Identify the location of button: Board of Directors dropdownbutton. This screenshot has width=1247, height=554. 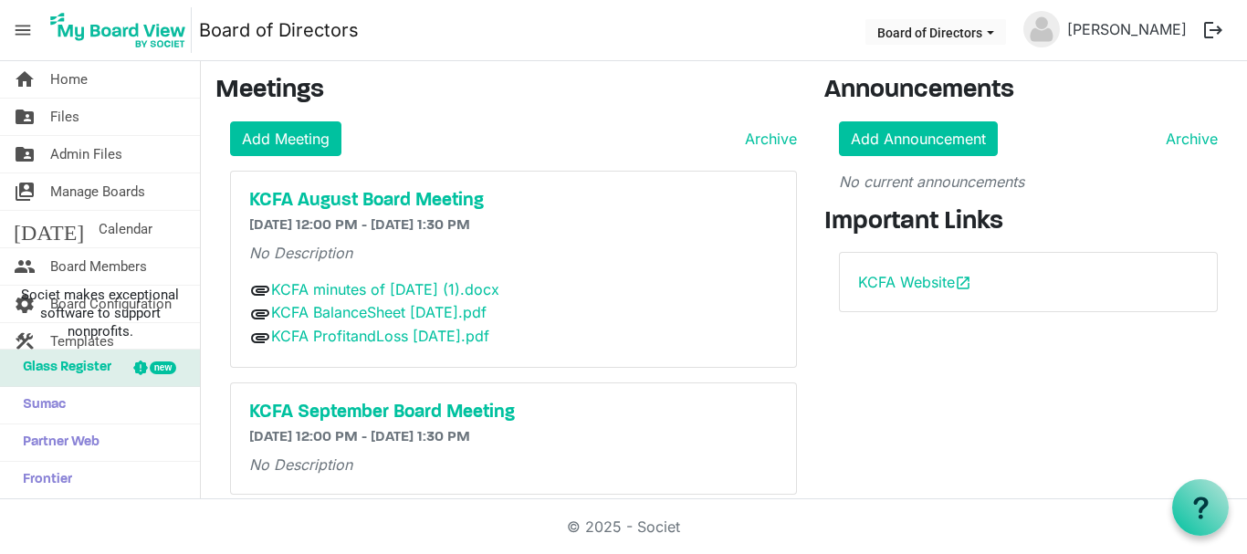
(936, 32).